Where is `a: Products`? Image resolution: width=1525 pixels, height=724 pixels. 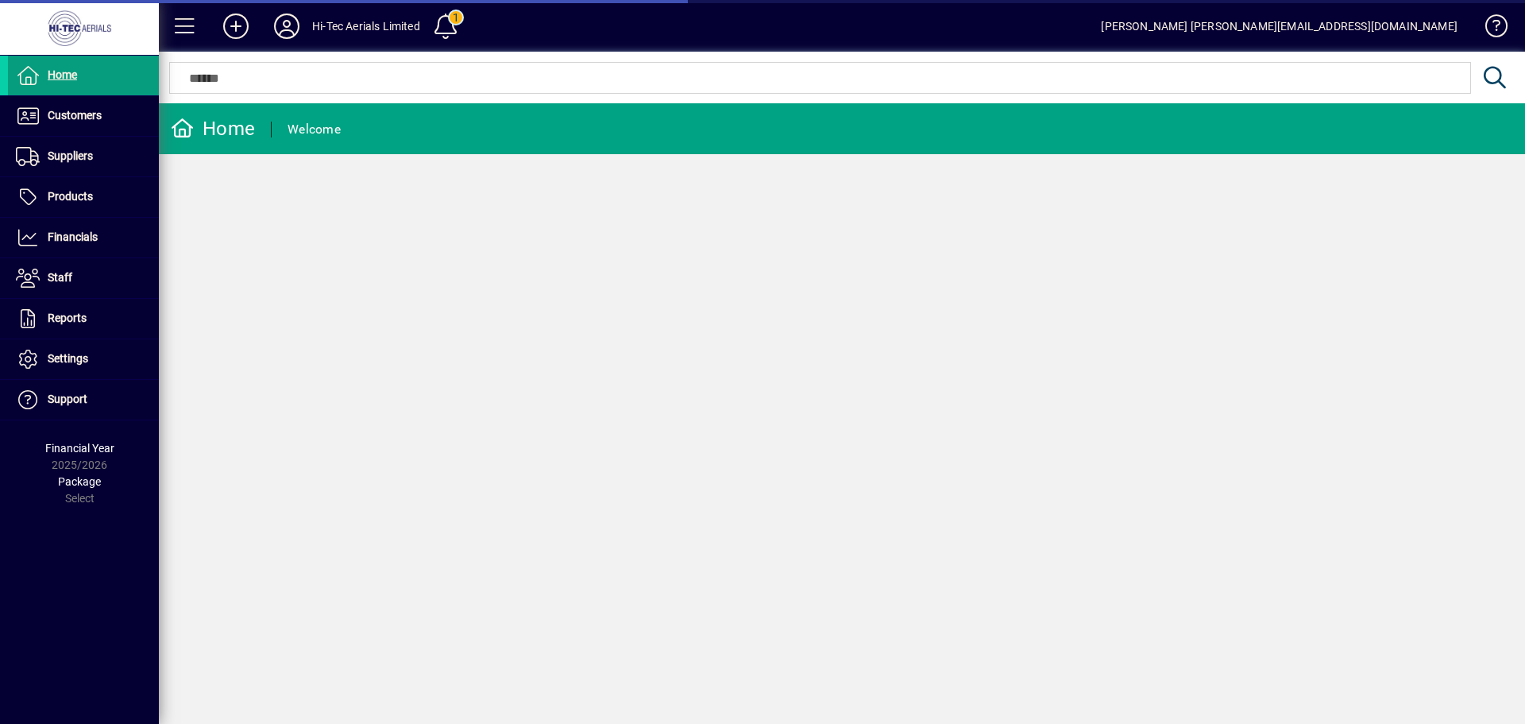
a: Products is located at coordinates (83, 197).